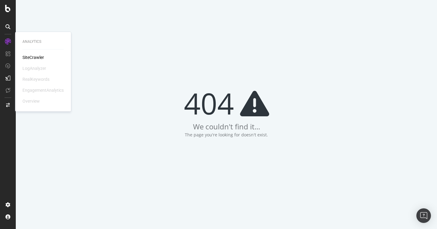 Image resolution: width=437 pixels, height=229 pixels. Describe the element at coordinates (34, 68) in the screenshot. I see `div: LogAnalyzer` at that location.